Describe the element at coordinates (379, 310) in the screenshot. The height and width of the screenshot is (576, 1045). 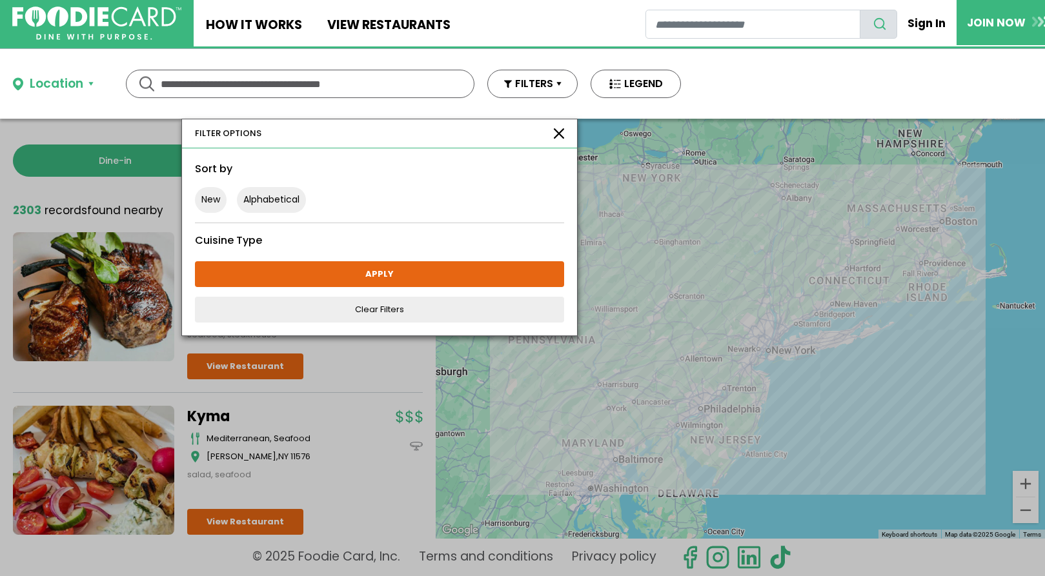
I see `a: Clear Filters` at that location.